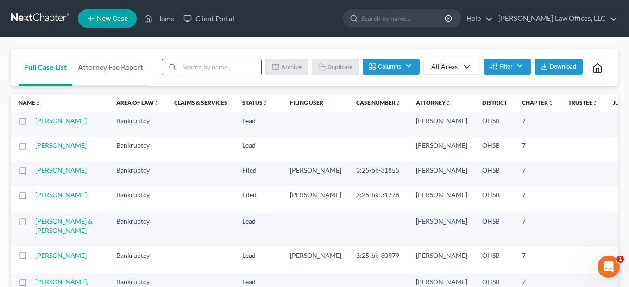 The height and width of the screenshot is (287, 629). I want to click on td: 3:25-bk-30979, so click(378, 260).